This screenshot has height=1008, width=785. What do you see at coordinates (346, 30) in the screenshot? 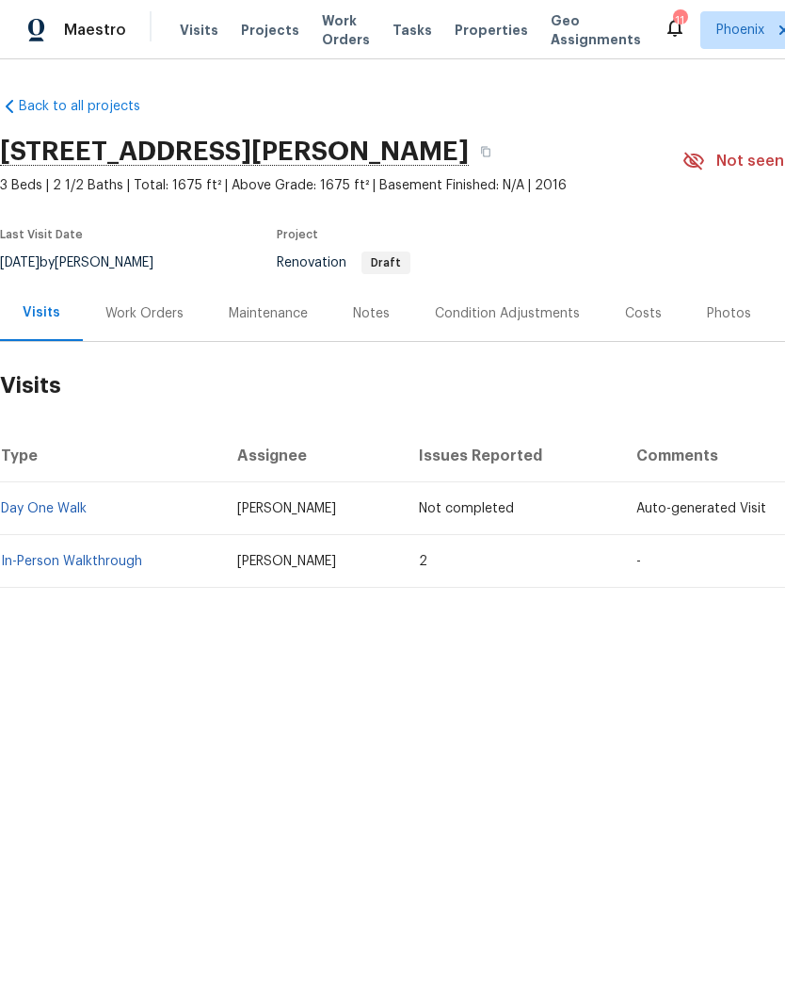
I see `span: Work Orders` at bounding box center [346, 30].